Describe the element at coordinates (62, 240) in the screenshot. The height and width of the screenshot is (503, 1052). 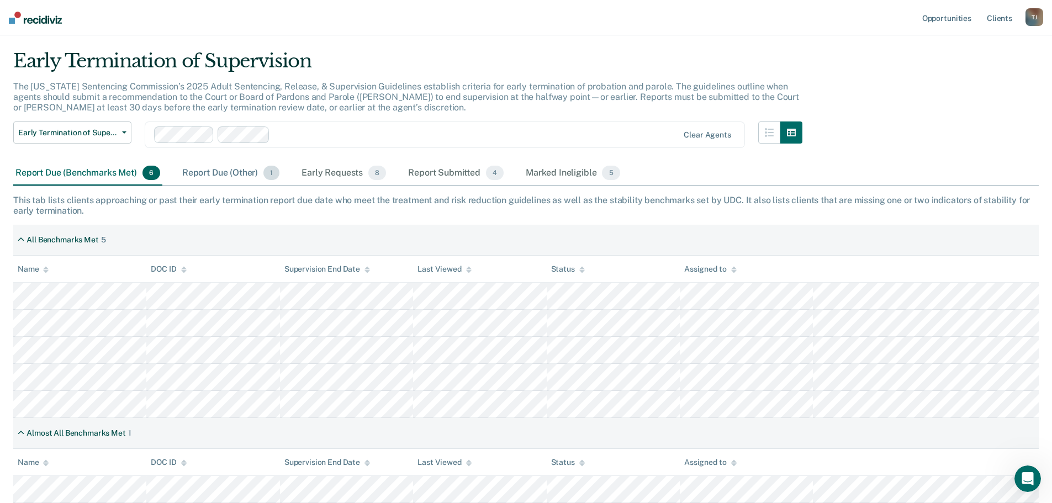
I see `div: All Benchmarks Met5` at that location.